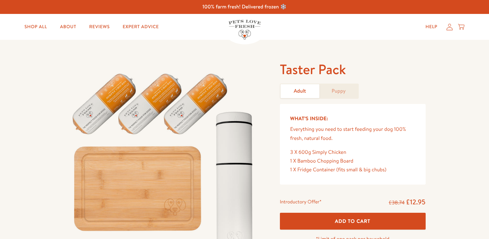  I want to click on span: Add To Cart, so click(353, 220).